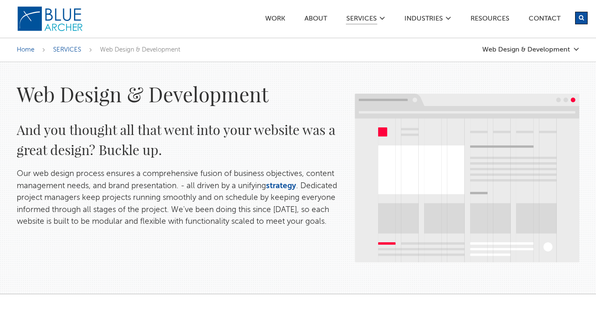 The image size is (596, 316). Describe the element at coordinates (424, 20) in the screenshot. I see `a: Industries` at that location.